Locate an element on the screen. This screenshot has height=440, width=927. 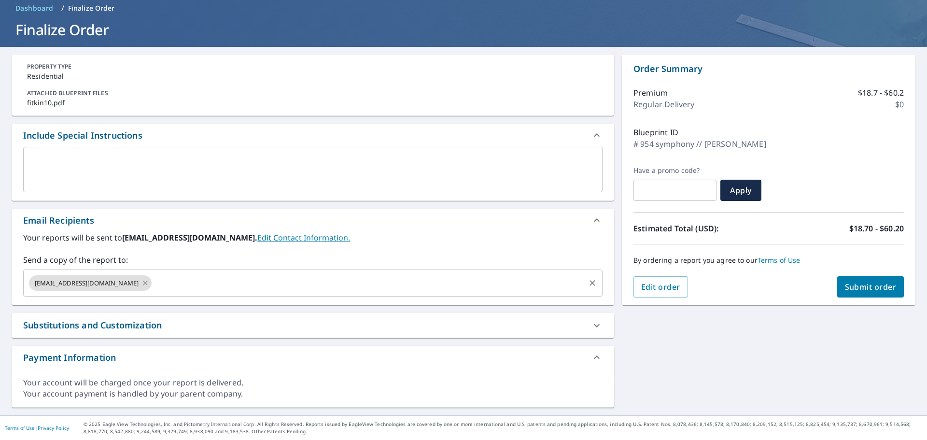
p: fitkin10.pdf is located at coordinates (313, 102).